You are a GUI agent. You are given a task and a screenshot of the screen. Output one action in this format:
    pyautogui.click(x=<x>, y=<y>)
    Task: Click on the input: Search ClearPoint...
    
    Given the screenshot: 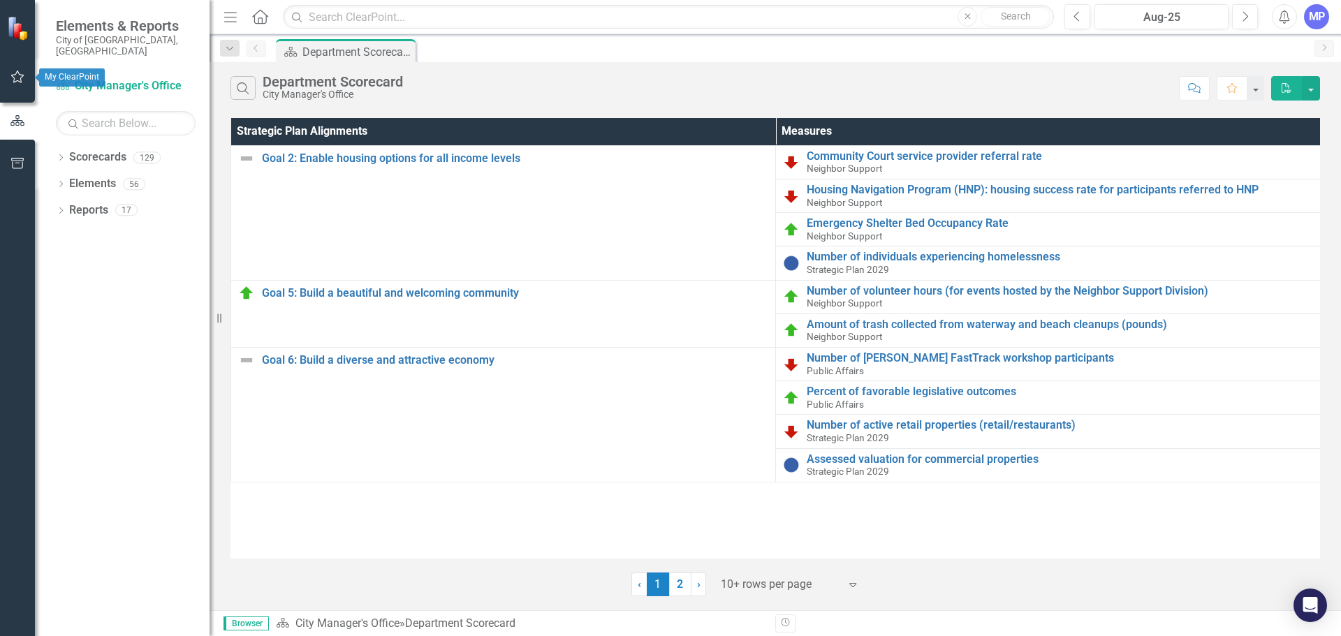 What is the action you would take?
    pyautogui.click(x=668, y=17)
    